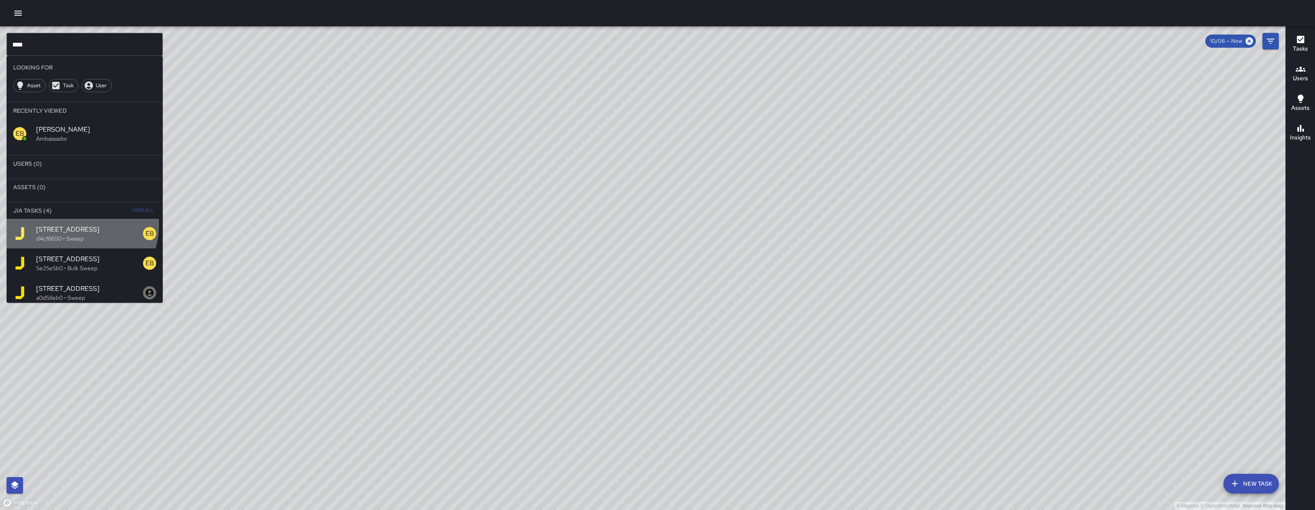  Describe the element at coordinates (1300, 138) in the screenshot. I see `h6: Insights` at that location.